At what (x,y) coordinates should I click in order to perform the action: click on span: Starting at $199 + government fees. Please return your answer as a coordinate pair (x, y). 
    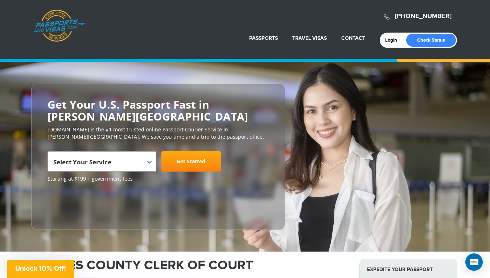
    Looking at the image, I should click on (158, 179).